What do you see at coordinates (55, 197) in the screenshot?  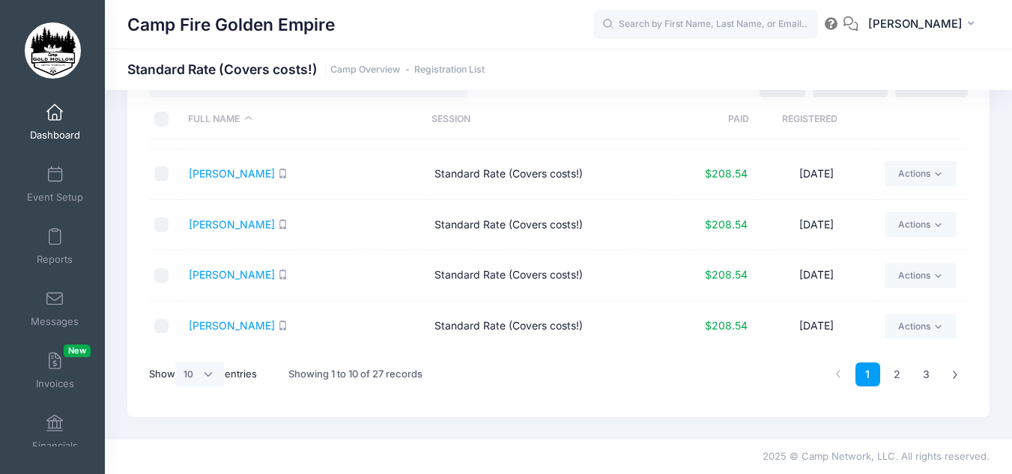 I see `span: Event Setup` at bounding box center [55, 197].